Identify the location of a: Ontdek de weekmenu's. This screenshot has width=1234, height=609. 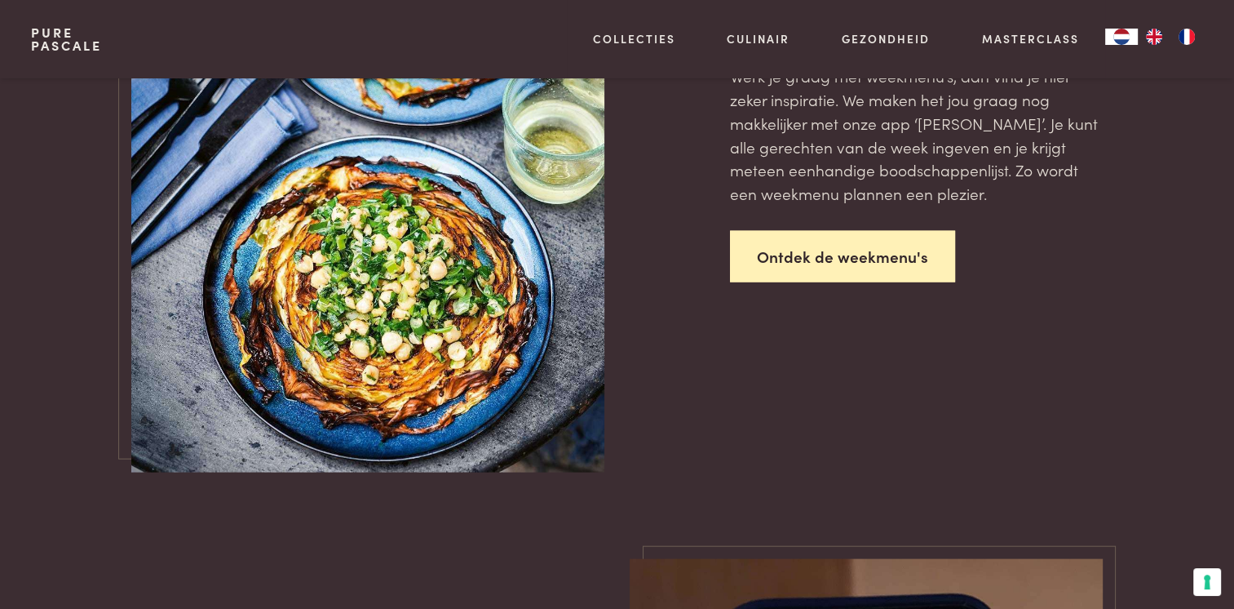
(843, 256).